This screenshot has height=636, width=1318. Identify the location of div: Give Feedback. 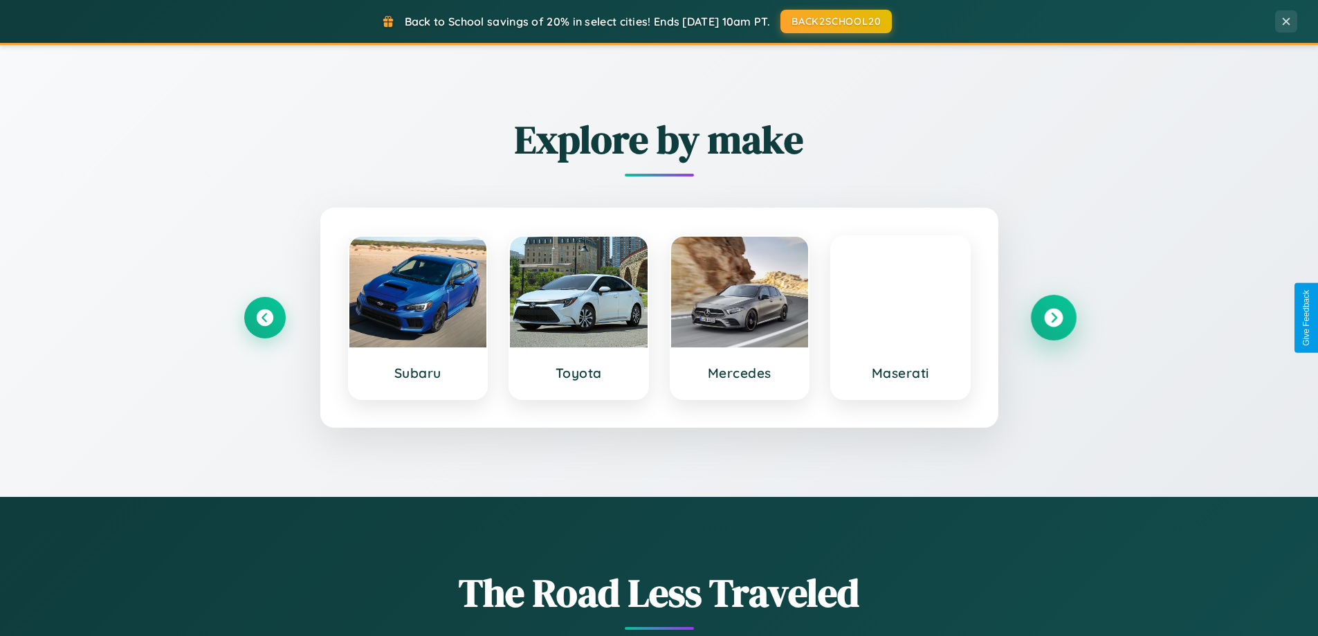
(1306, 318).